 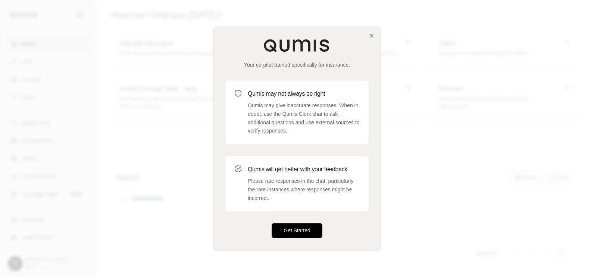 What do you see at coordinates (297, 65) in the screenshot?
I see `p: Your co-pilot trained specifically for insurance.` at bounding box center [297, 65].